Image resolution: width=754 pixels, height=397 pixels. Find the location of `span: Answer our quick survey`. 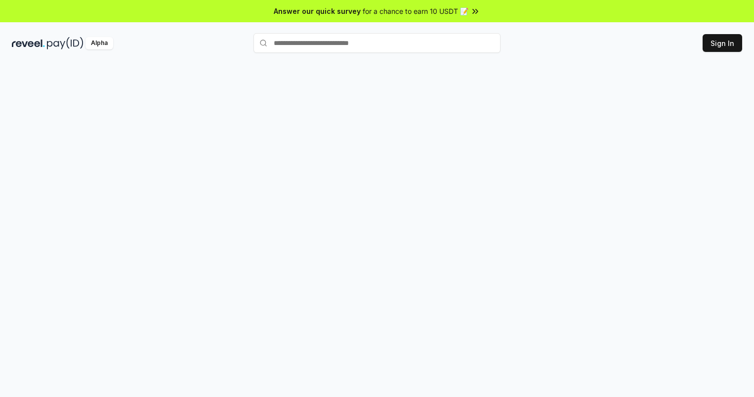

span: Answer our quick survey is located at coordinates (317, 11).